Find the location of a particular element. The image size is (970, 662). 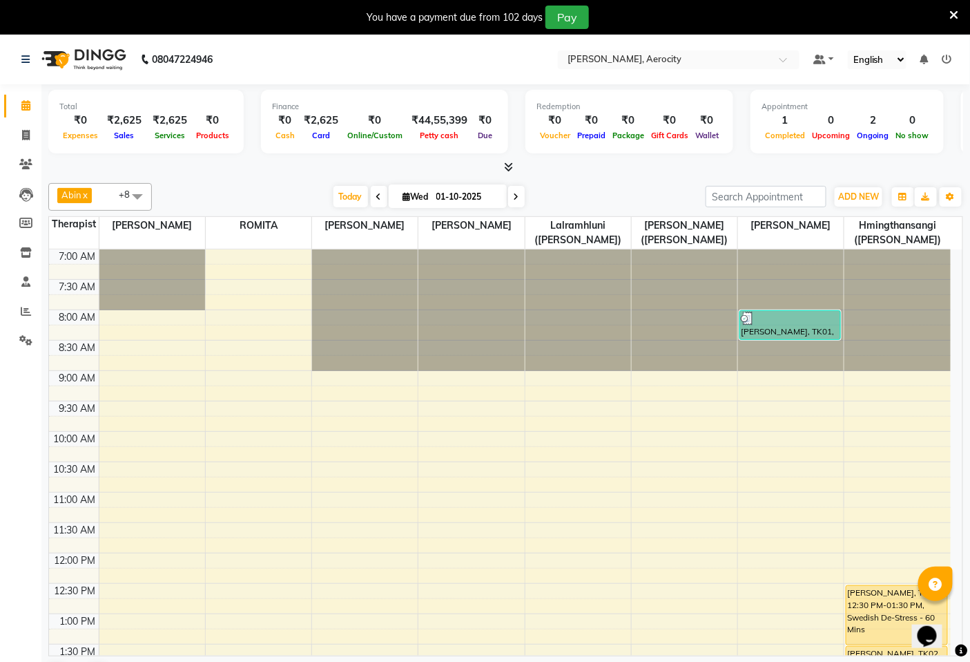

div: 1:00 PM is located at coordinates (78, 621).